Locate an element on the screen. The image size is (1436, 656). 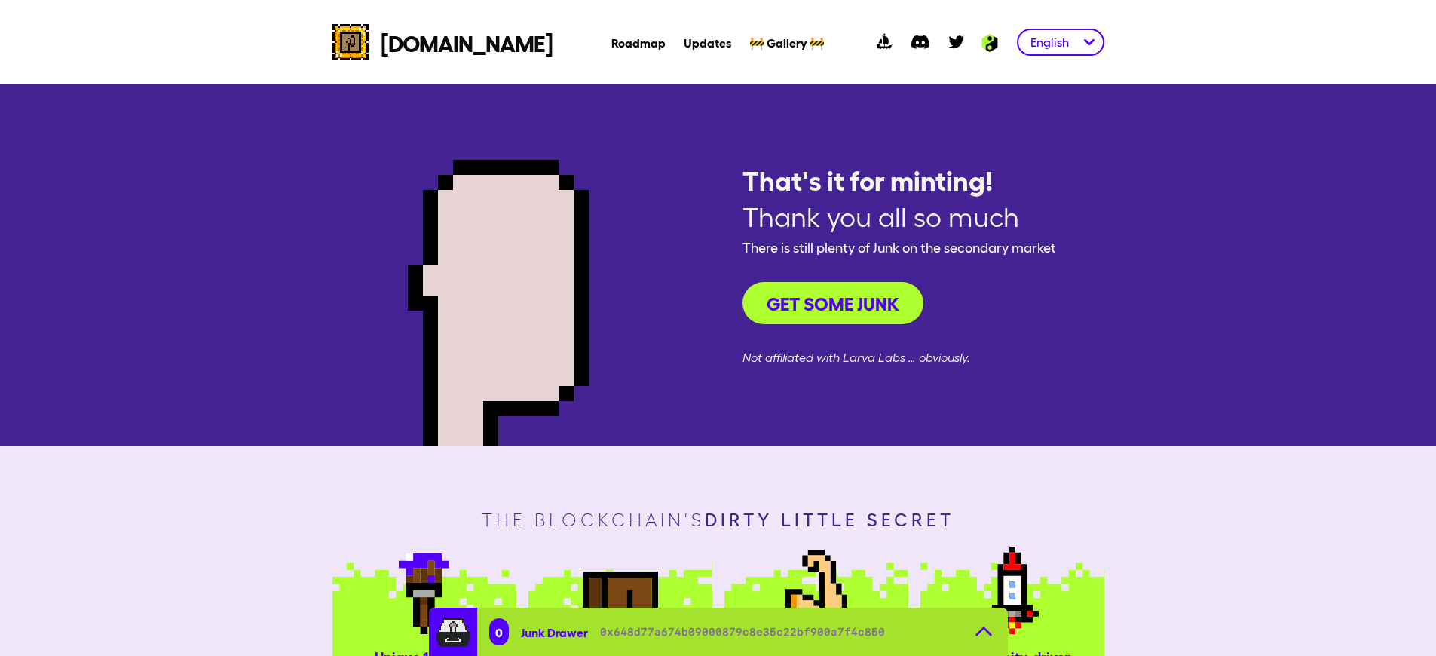
a: Roadmap is located at coordinates (638, 42).